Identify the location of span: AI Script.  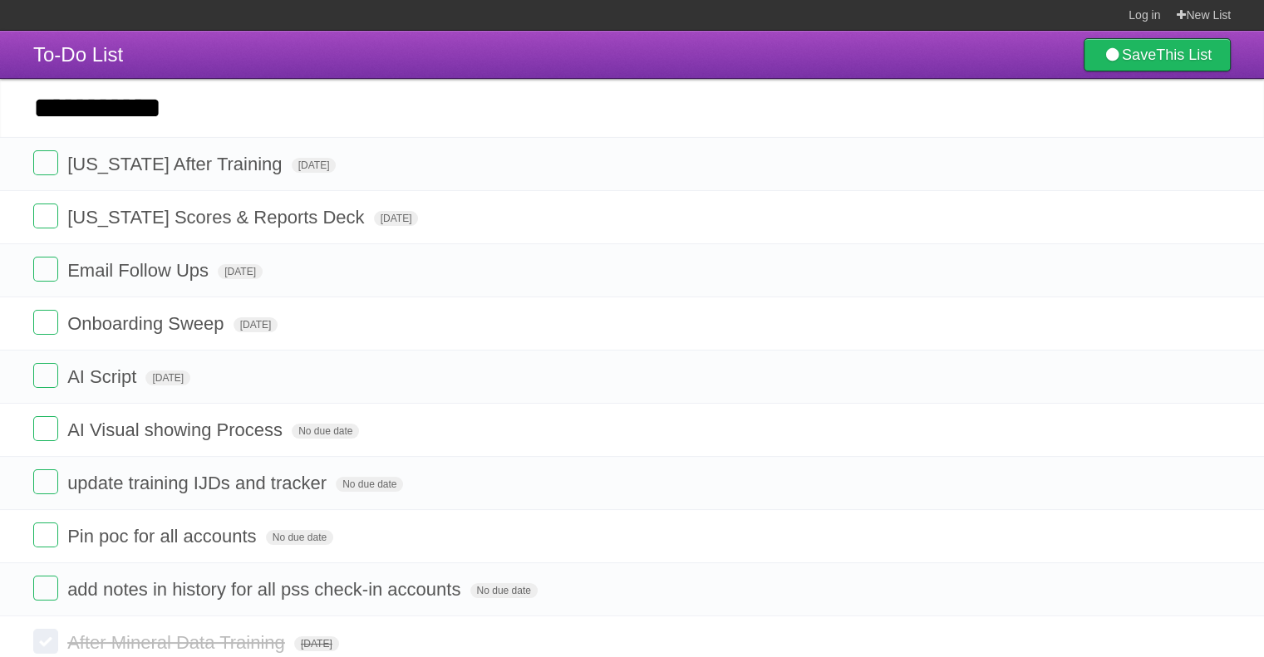
(104, 377).